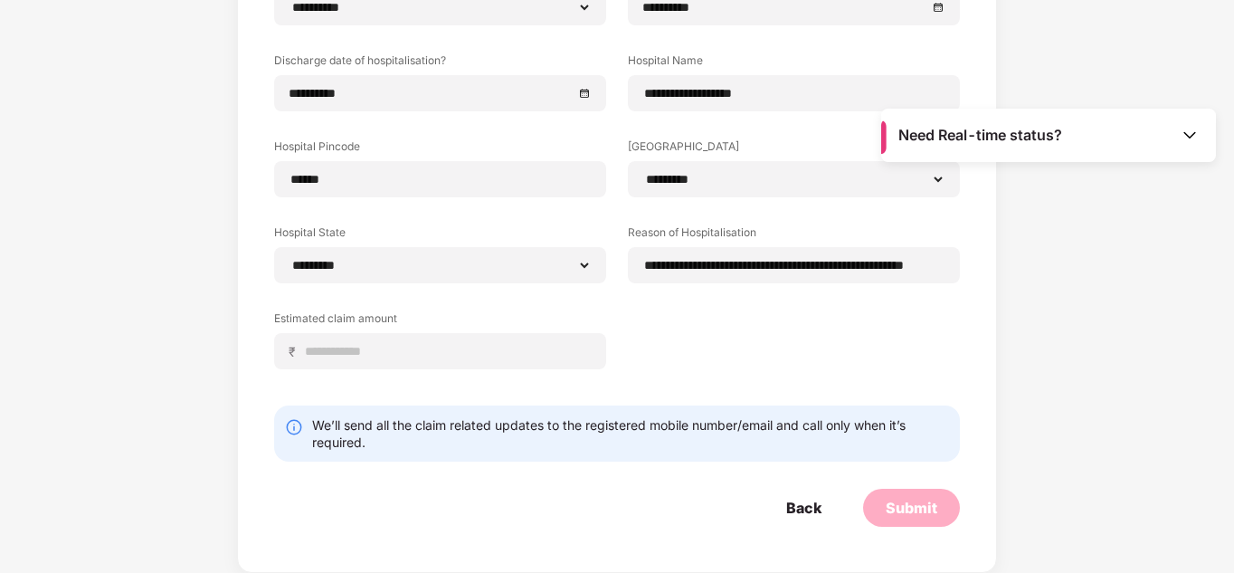 This screenshot has width=1234, height=573. Describe the element at coordinates (440, 149) in the screenshot. I see `label: Hospital Pincode` at that location.